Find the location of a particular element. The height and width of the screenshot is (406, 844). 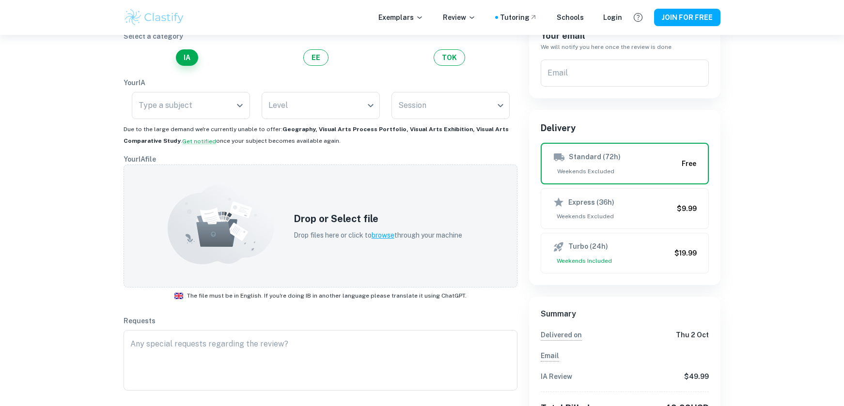

h6: We will notify you here once the review is done is located at coordinates (624, 47).